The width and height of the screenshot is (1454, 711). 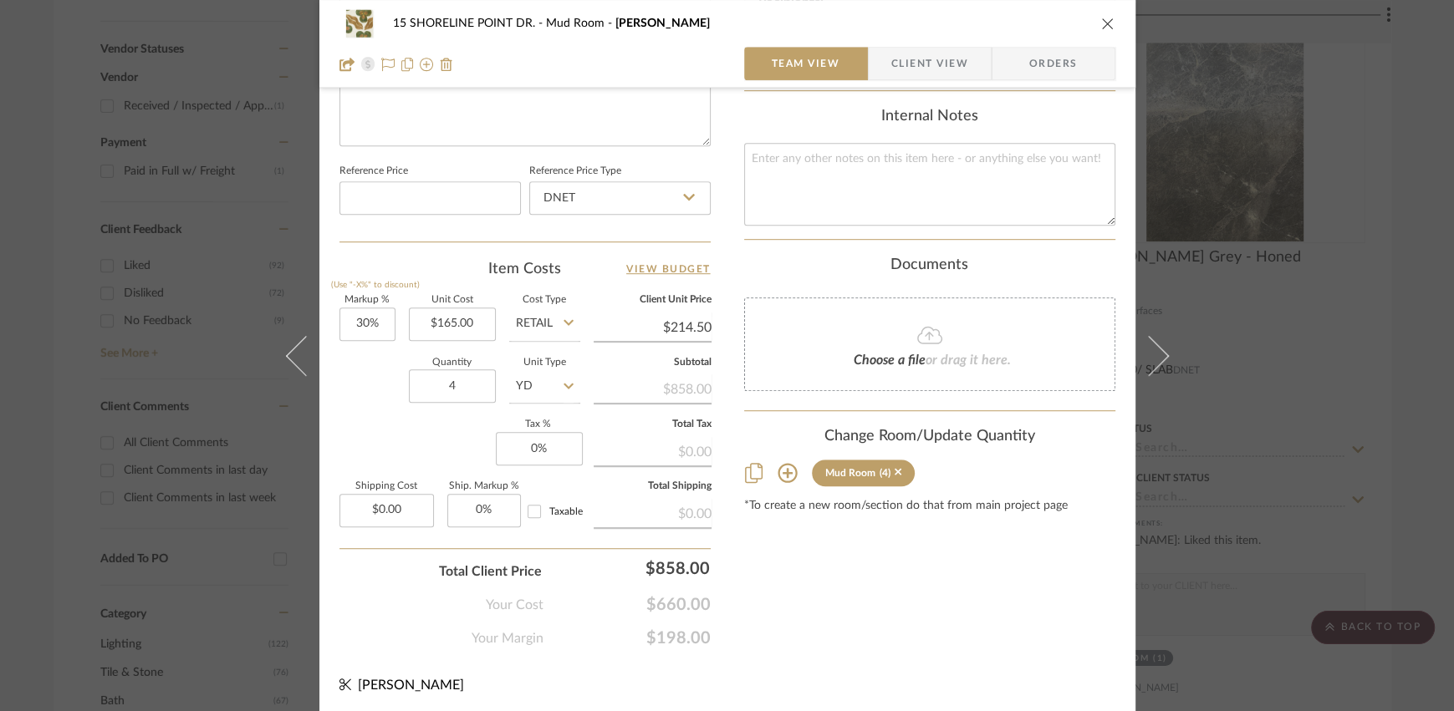 What do you see at coordinates (850, 473) in the screenshot?
I see `div: Mud Room` at bounding box center [850, 473].